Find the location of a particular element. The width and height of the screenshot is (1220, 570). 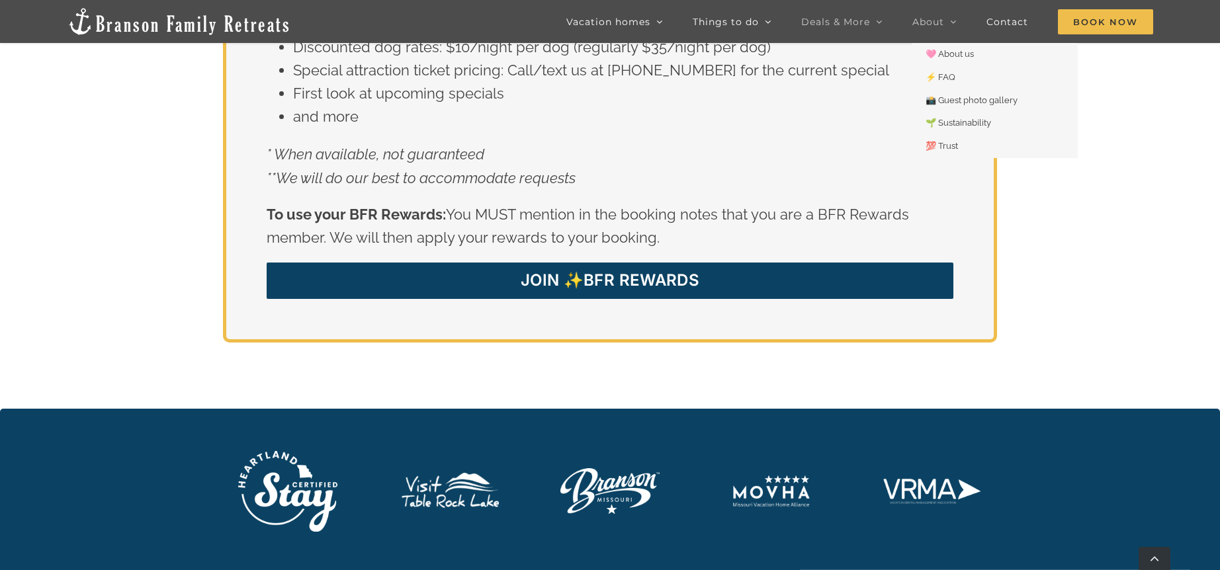

span: 📸 Guest photo gallery is located at coordinates (971, 100).